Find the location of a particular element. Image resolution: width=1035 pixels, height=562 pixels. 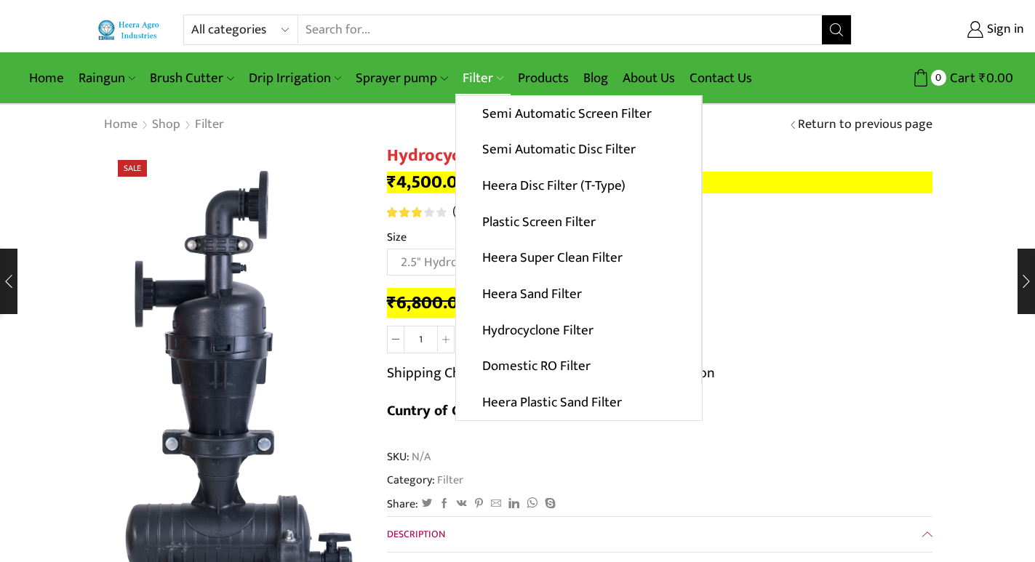

a: Heera Plastic Sand Filter is located at coordinates (579, 403).